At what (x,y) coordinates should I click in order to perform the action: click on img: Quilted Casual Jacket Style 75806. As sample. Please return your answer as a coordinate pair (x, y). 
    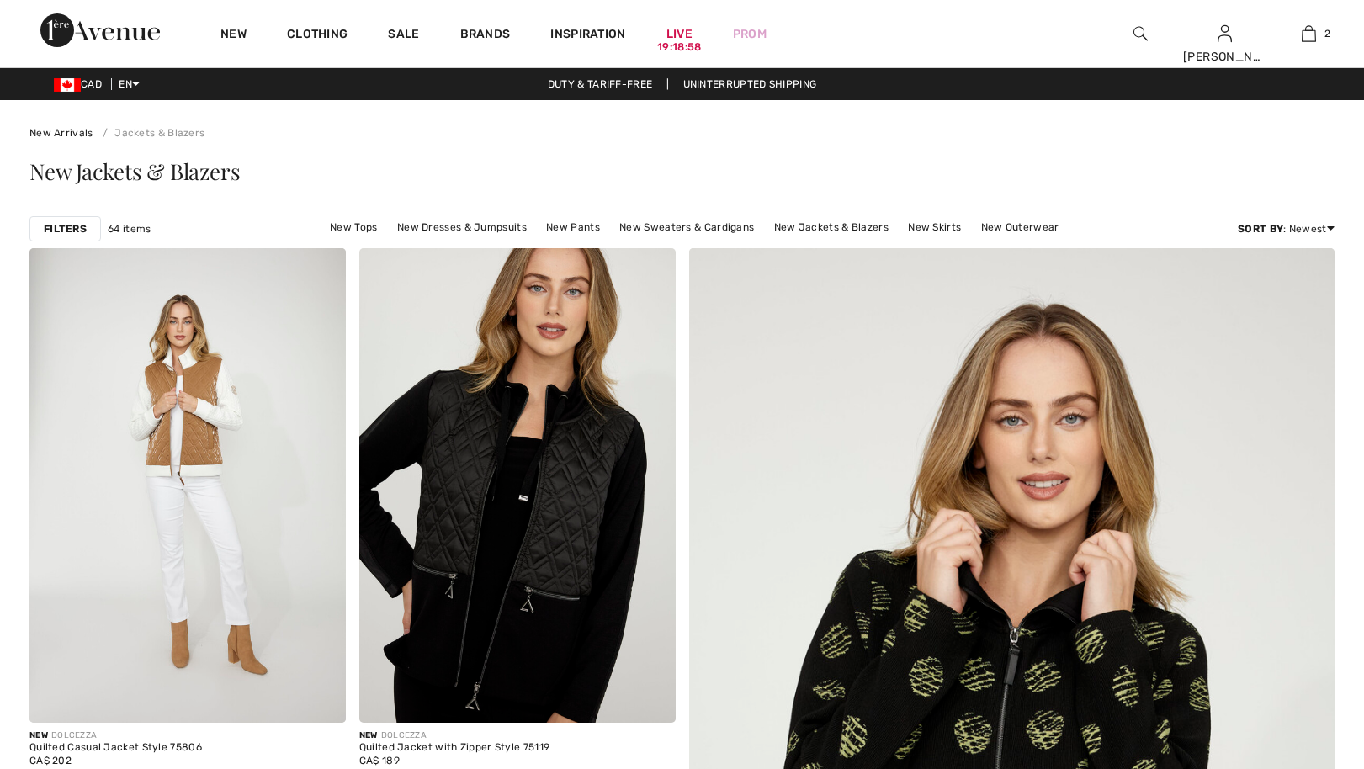
    Looking at the image, I should click on (188, 486).